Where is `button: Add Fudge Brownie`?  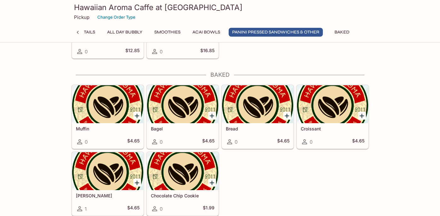 button: Add Fudge Brownie is located at coordinates (137, 182).